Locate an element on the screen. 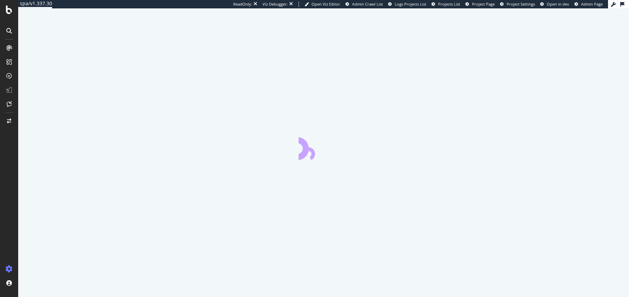 The image size is (629, 297). span: Open in dev is located at coordinates (558, 4).